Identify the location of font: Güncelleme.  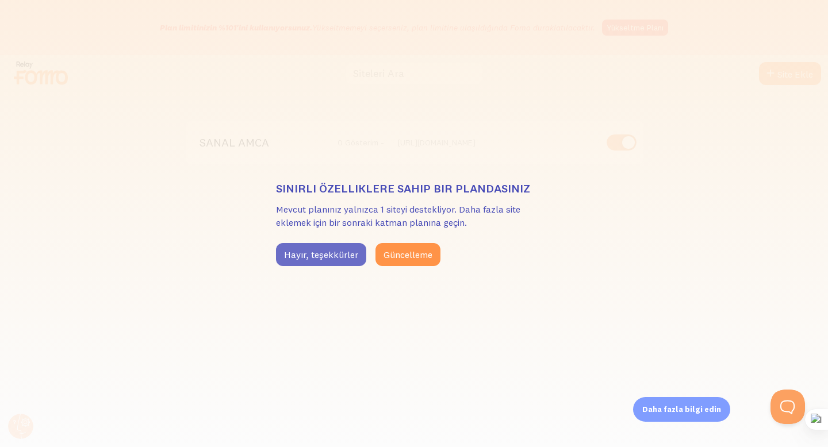
(408, 255).